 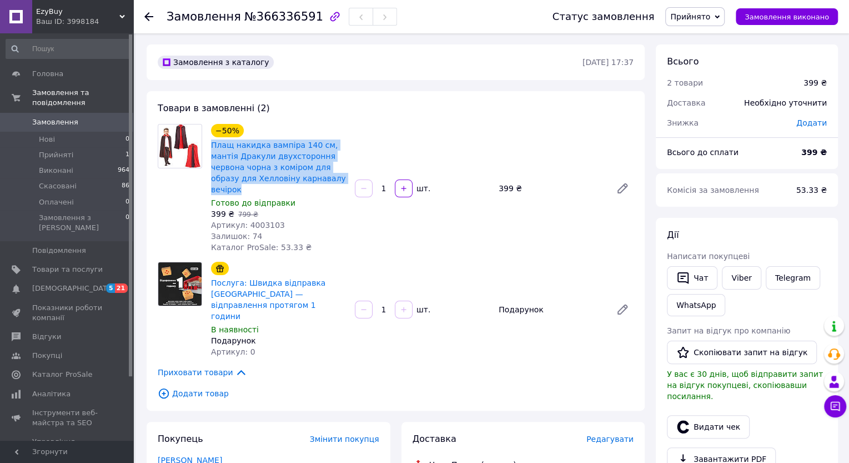 What do you see at coordinates (235, 329) in the screenshot?
I see `span: В наявності` at bounding box center [235, 329].